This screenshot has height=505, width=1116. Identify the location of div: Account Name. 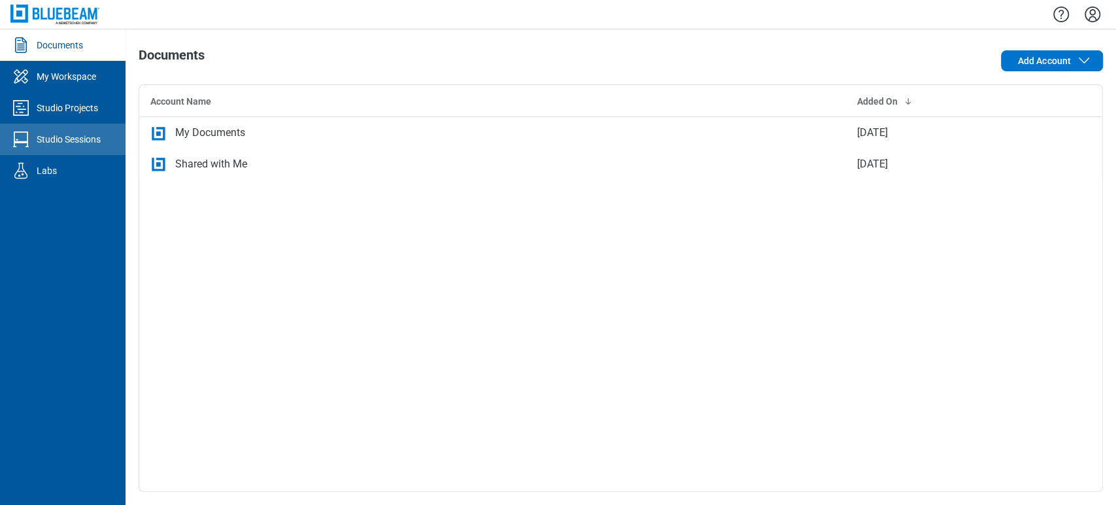
(493, 101).